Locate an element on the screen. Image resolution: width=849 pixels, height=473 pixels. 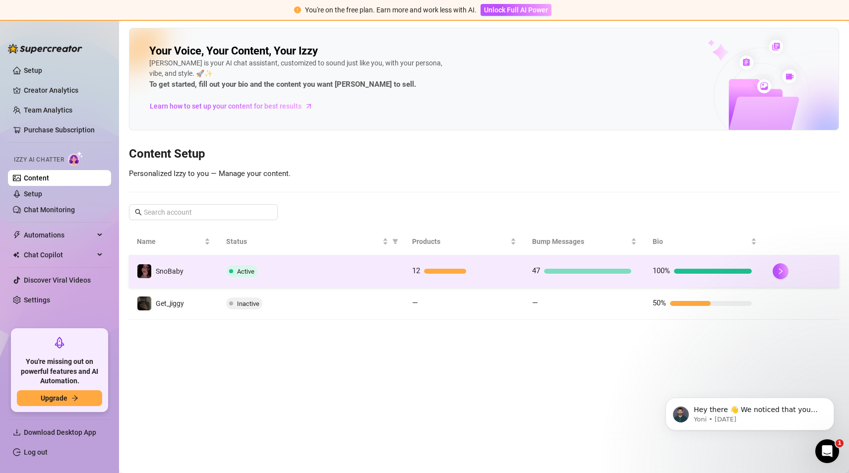
span: filter is located at coordinates (395, 241).